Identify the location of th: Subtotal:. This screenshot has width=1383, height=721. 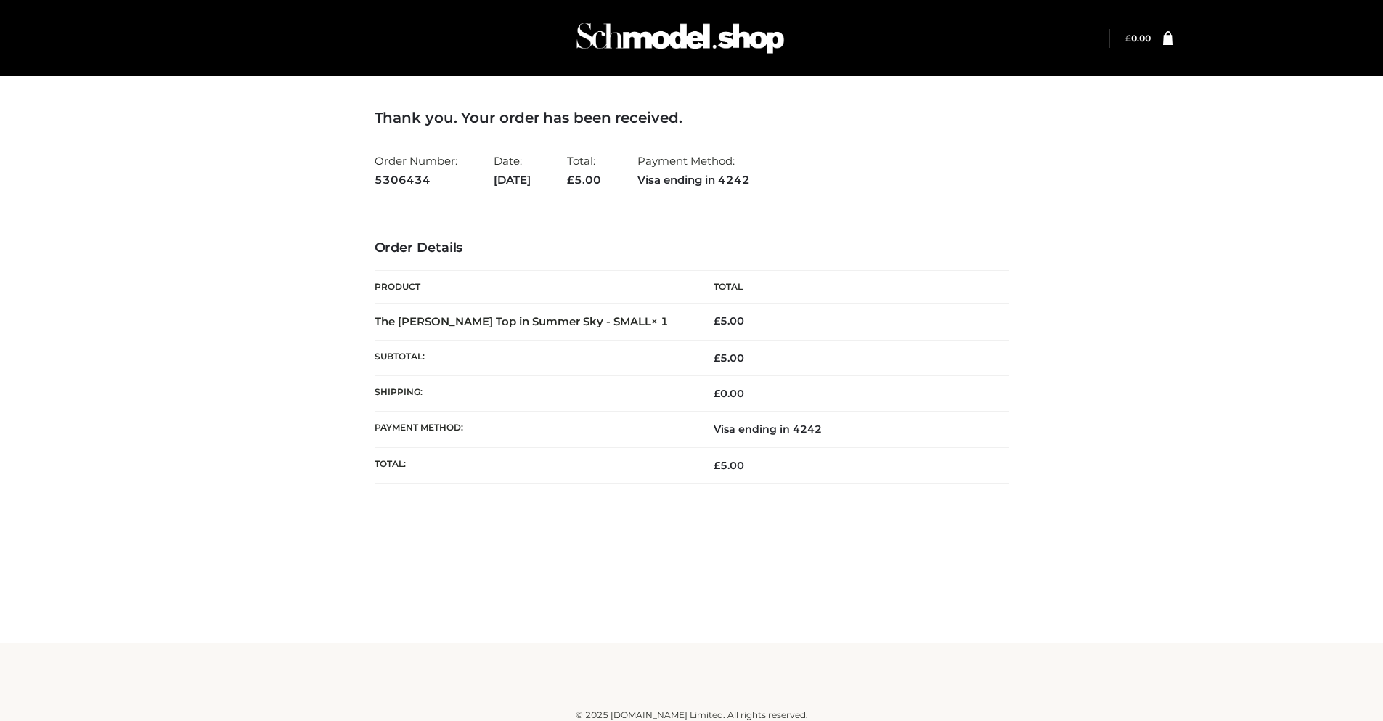
(533, 357).